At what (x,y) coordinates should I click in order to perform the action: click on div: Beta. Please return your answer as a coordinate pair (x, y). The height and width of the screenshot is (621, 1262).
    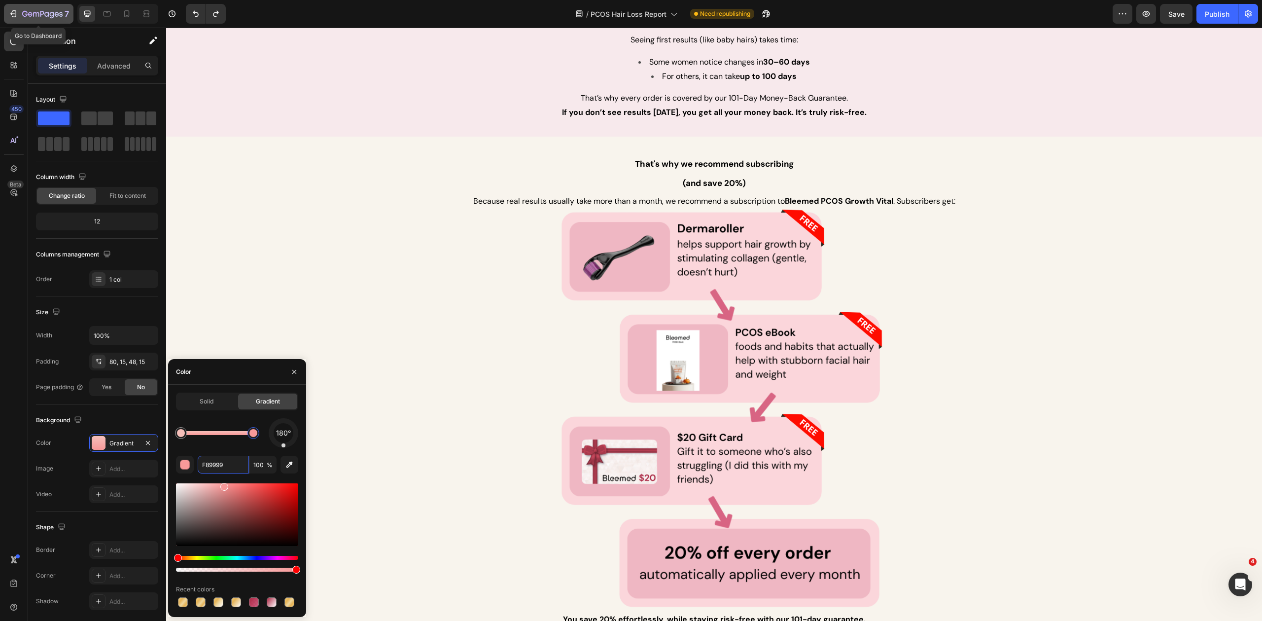
    Looking at the image, I should click on (15, 184).